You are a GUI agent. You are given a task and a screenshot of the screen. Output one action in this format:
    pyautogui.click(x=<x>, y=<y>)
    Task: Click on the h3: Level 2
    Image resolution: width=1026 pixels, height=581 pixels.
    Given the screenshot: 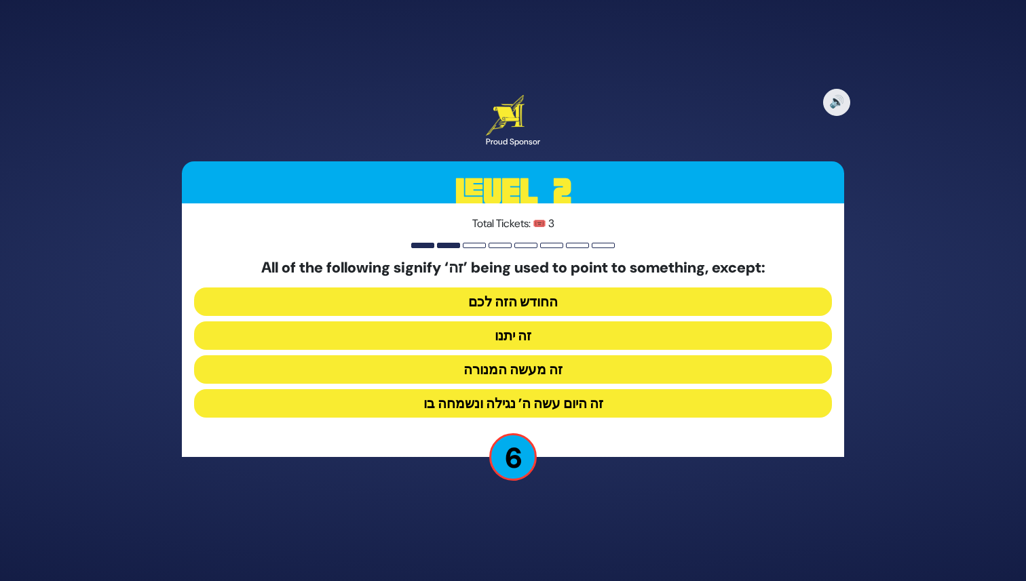 What is the action you would take?
    pyautogui.click(x=513, y=192)
    